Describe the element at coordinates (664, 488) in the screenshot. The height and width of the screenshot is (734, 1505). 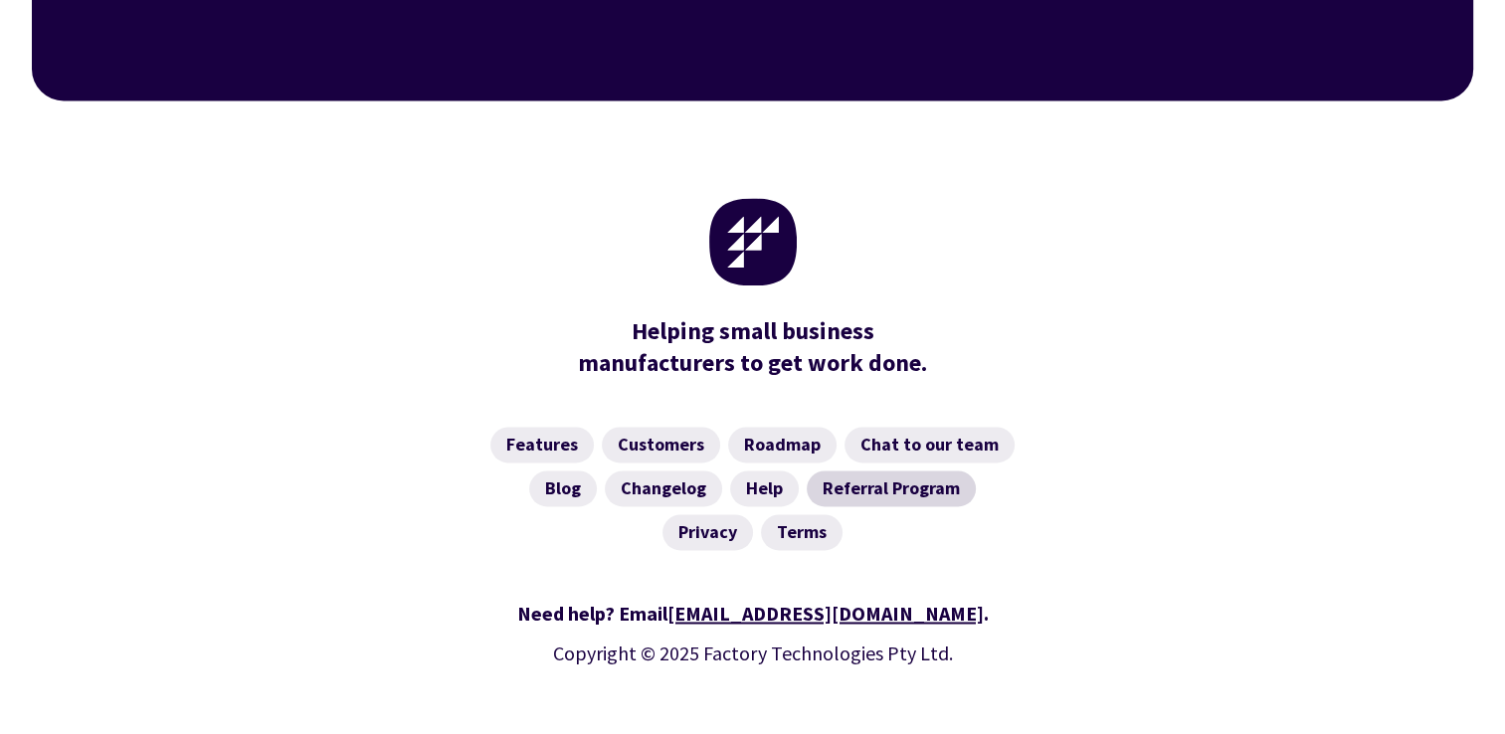
I see `a: Changelog` at that location.